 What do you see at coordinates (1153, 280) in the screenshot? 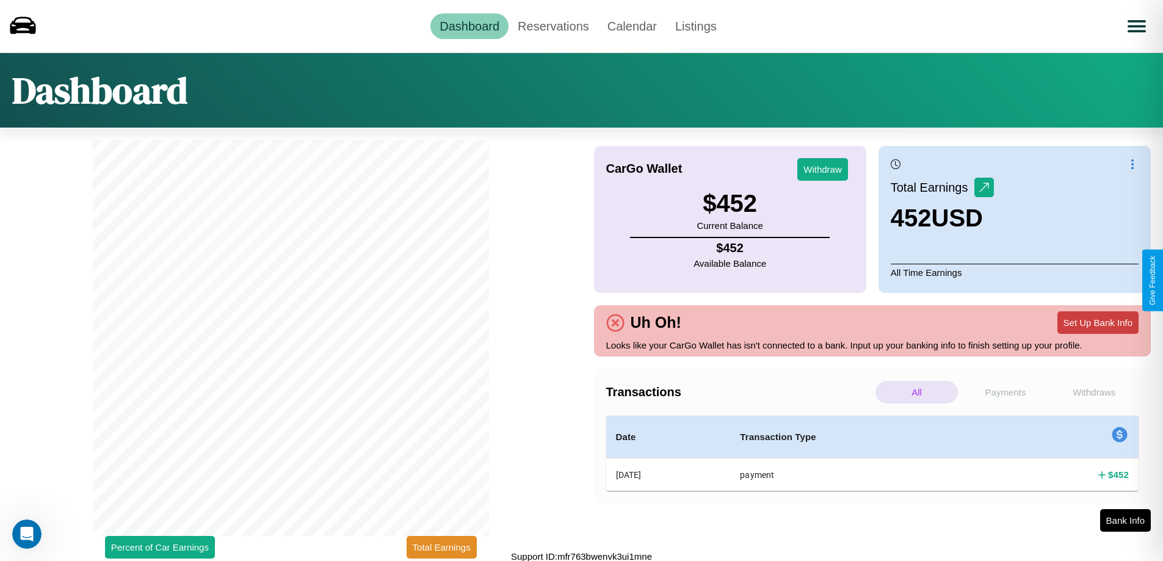
I see `div: Give Feedback` at bounding box center [1153, 280].